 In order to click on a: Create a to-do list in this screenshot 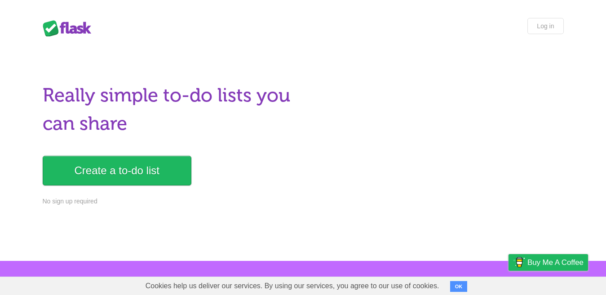, I will do `click(117, 171)`.